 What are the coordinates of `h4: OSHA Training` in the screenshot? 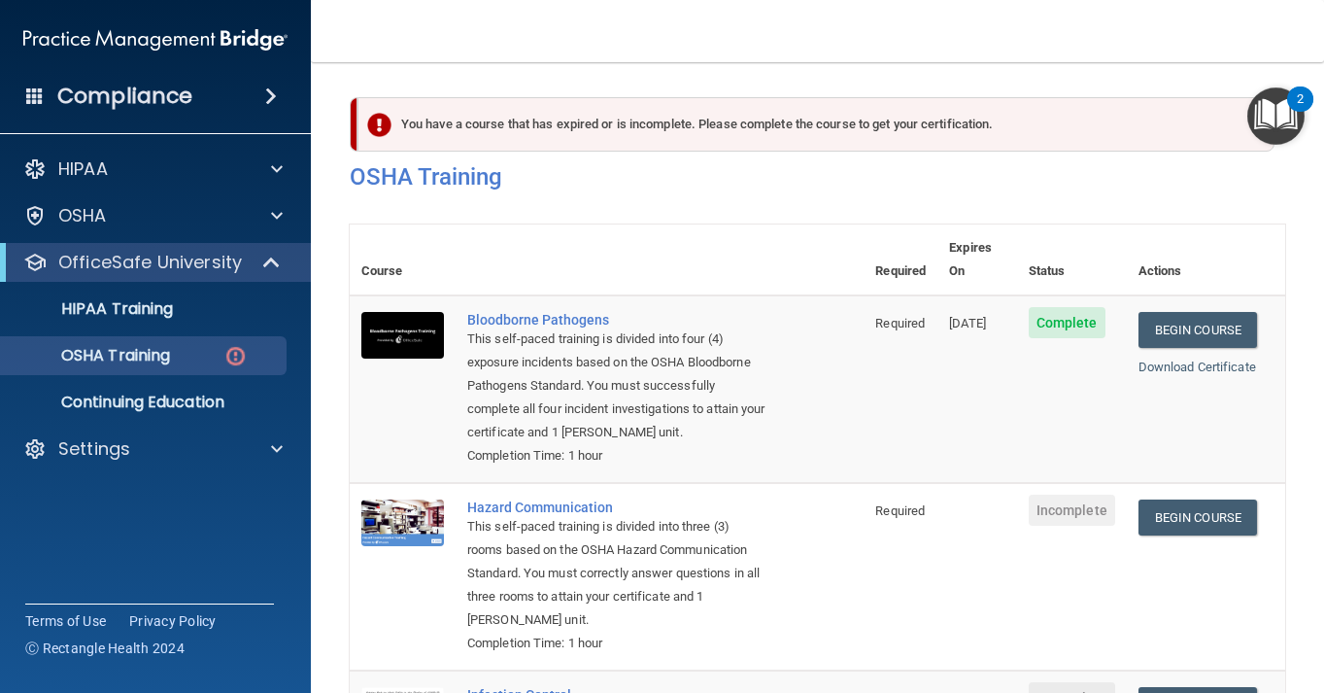 It's located at (817, 177).